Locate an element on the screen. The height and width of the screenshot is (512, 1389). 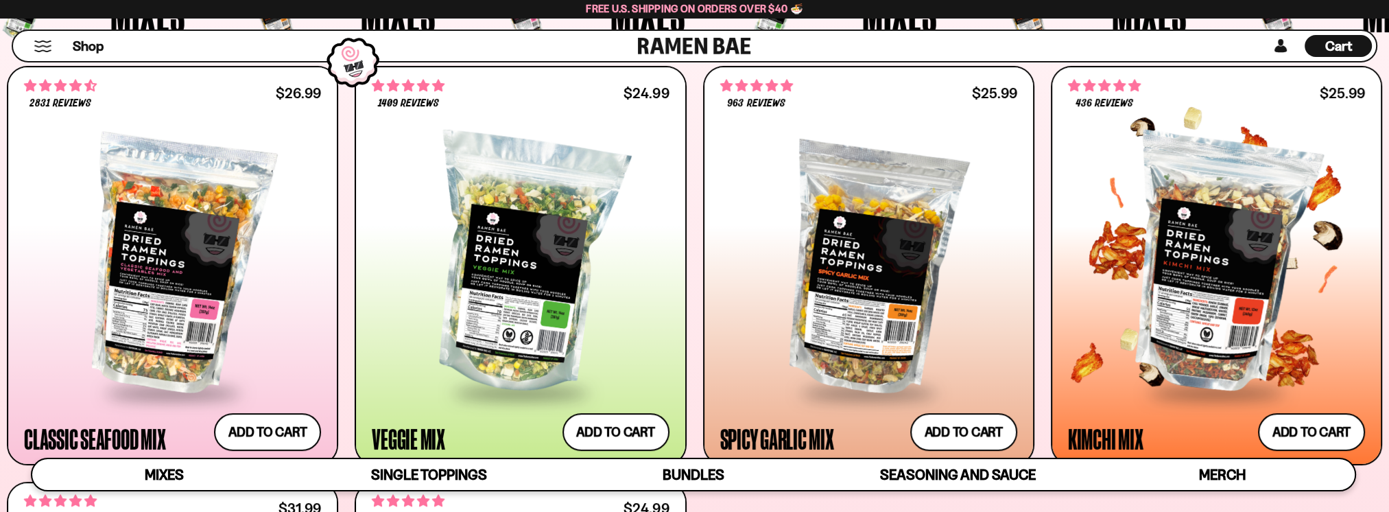
a: 4.68 stars 2831 reviews $26.99 Classic Seafood Mix Add to cart is located at coordinates (172, 265).